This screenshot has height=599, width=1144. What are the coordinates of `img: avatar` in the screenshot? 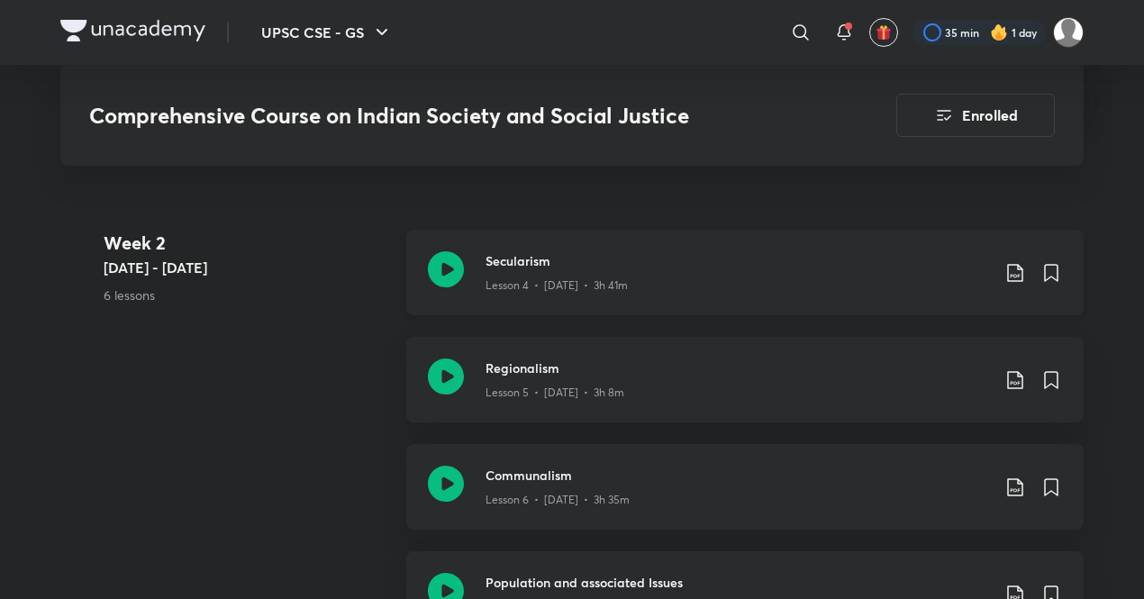 It's located at (883, 32).